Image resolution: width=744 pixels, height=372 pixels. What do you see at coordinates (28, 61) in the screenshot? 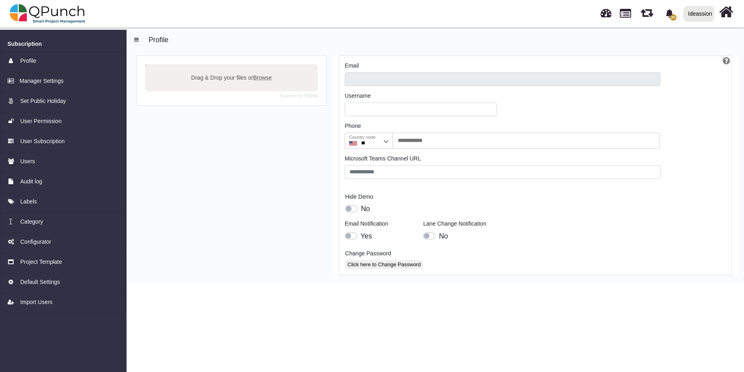
I see `span: Profile` at bounding box center [28, 61].